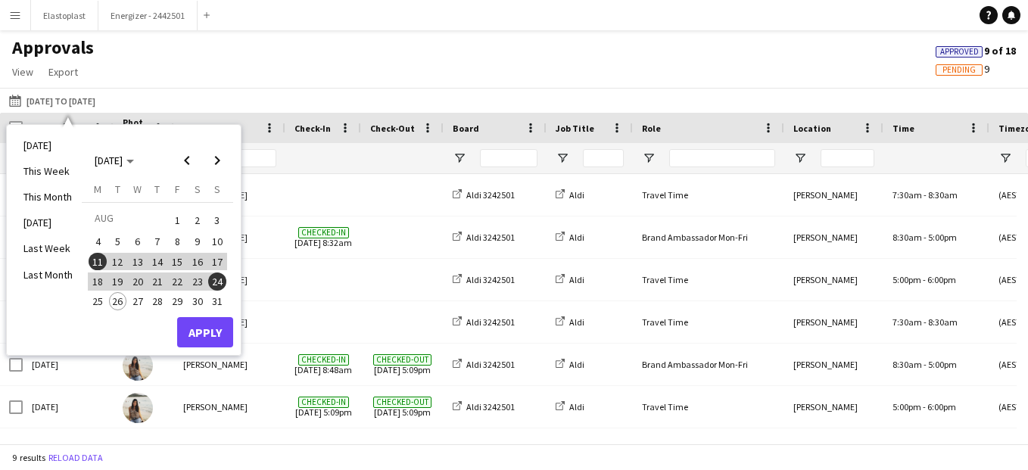 The width and height of the screenshot is (1028, 470). What do you see at coordinates (127, 220) in the screenshot?
I see `td: AUG` at bounding box center [127, 220].